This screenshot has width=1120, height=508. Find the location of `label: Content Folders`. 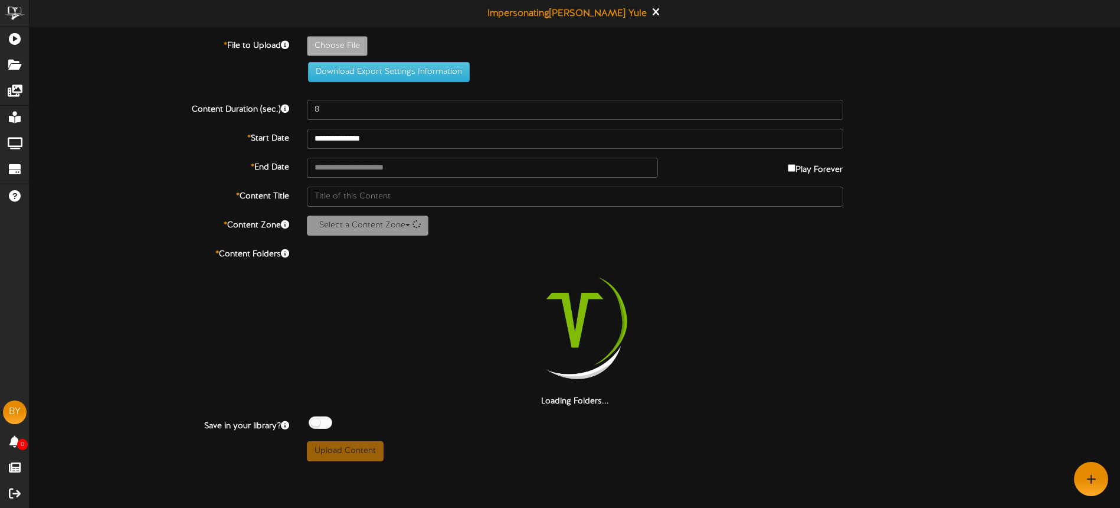

label: Content Folders is located at coordinates (159, 252).